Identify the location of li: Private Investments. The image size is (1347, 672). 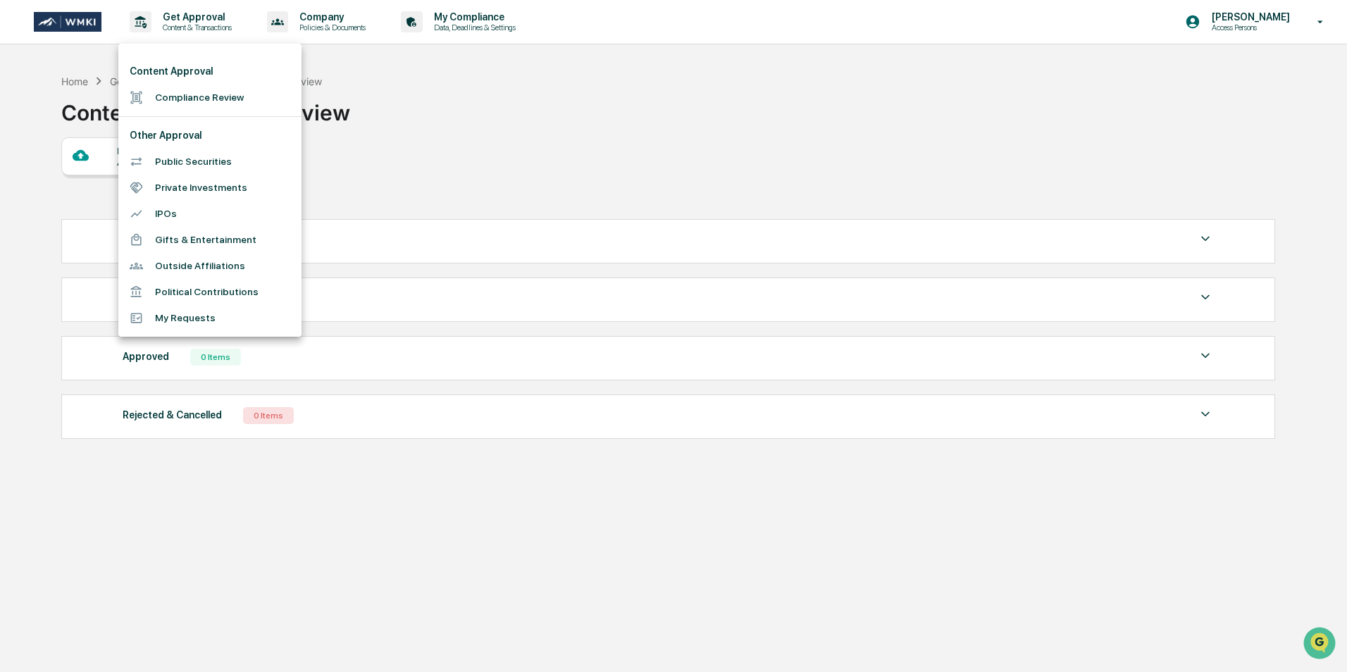
(210, 187).